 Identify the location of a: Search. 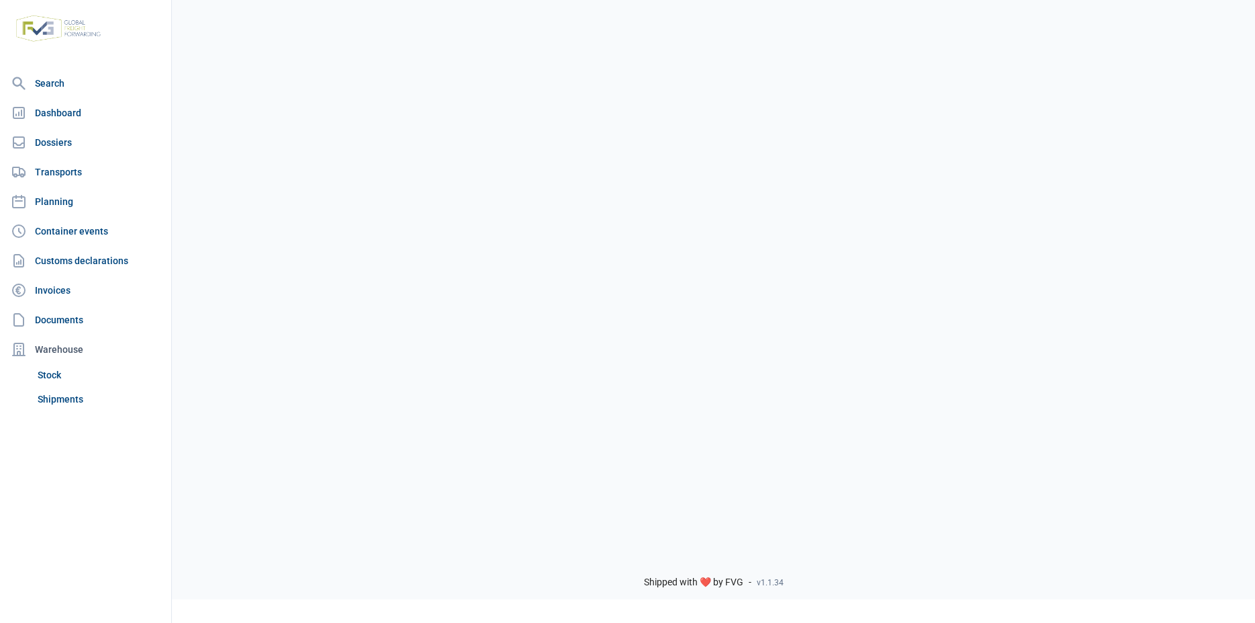
(85, 83).